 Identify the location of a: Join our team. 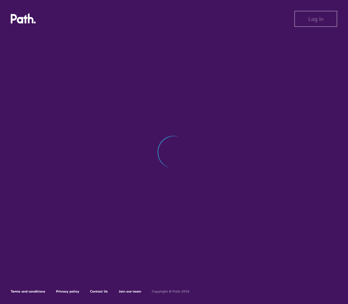
(130, 291).